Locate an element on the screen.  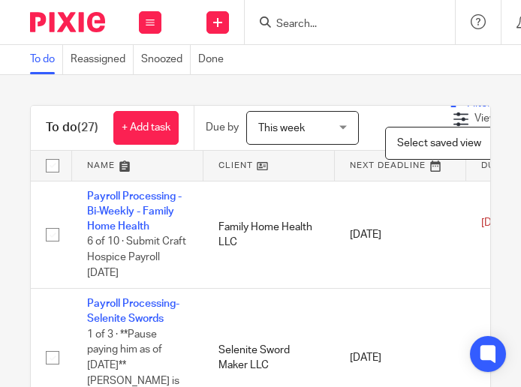
a: To do is located at coordinates (47, 59).